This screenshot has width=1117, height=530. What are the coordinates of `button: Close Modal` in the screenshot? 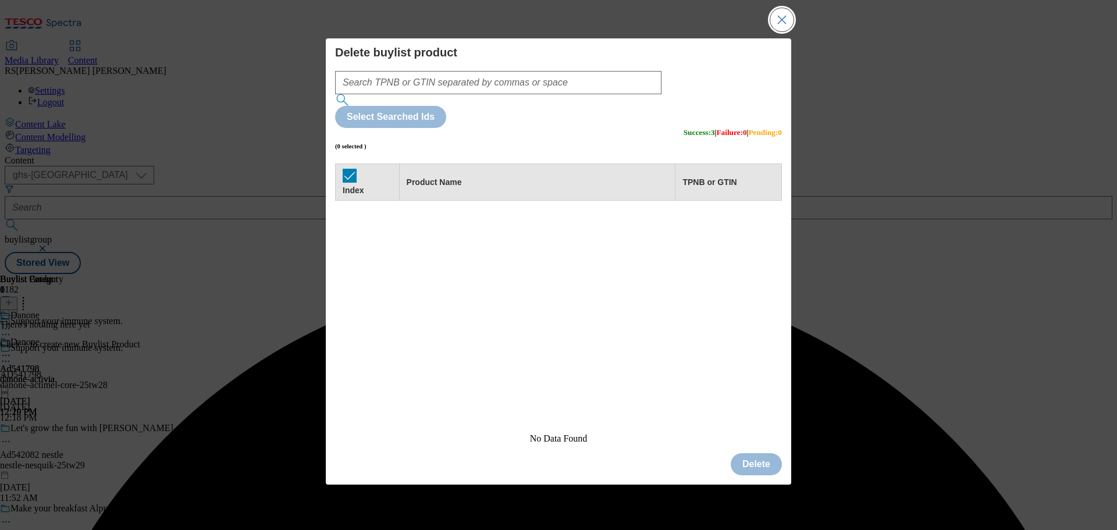 It's located at (782, 20).